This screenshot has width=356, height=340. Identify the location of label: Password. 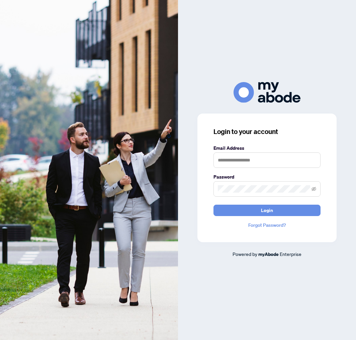
(267, 177).